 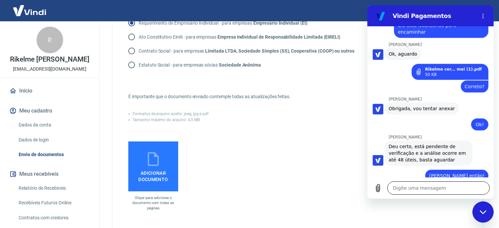 I want to click on a: Relatório de Recebíveis, so click(x=53, y=188).